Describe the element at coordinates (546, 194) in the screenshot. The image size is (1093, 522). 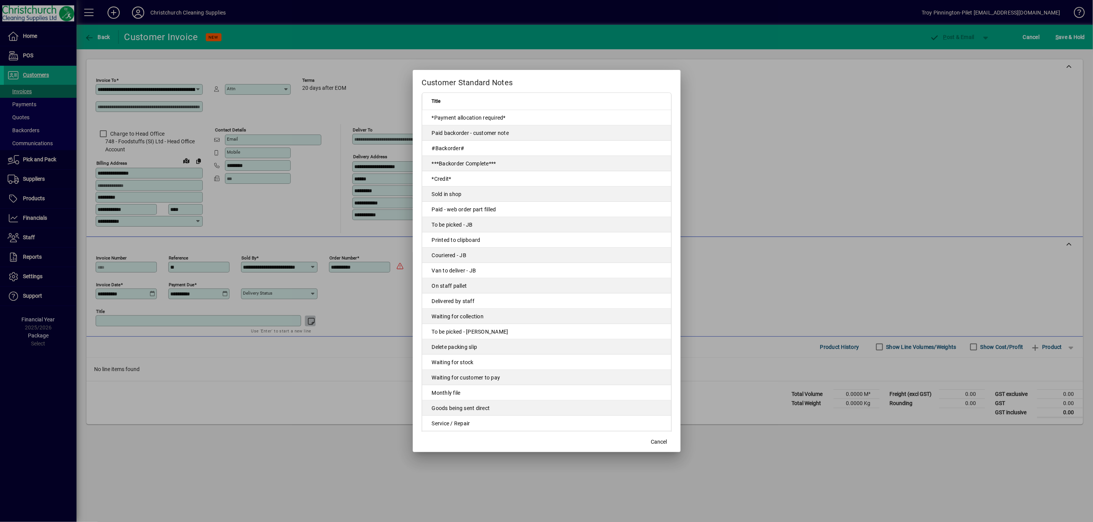
I see `td: Sold in shop` at that location.